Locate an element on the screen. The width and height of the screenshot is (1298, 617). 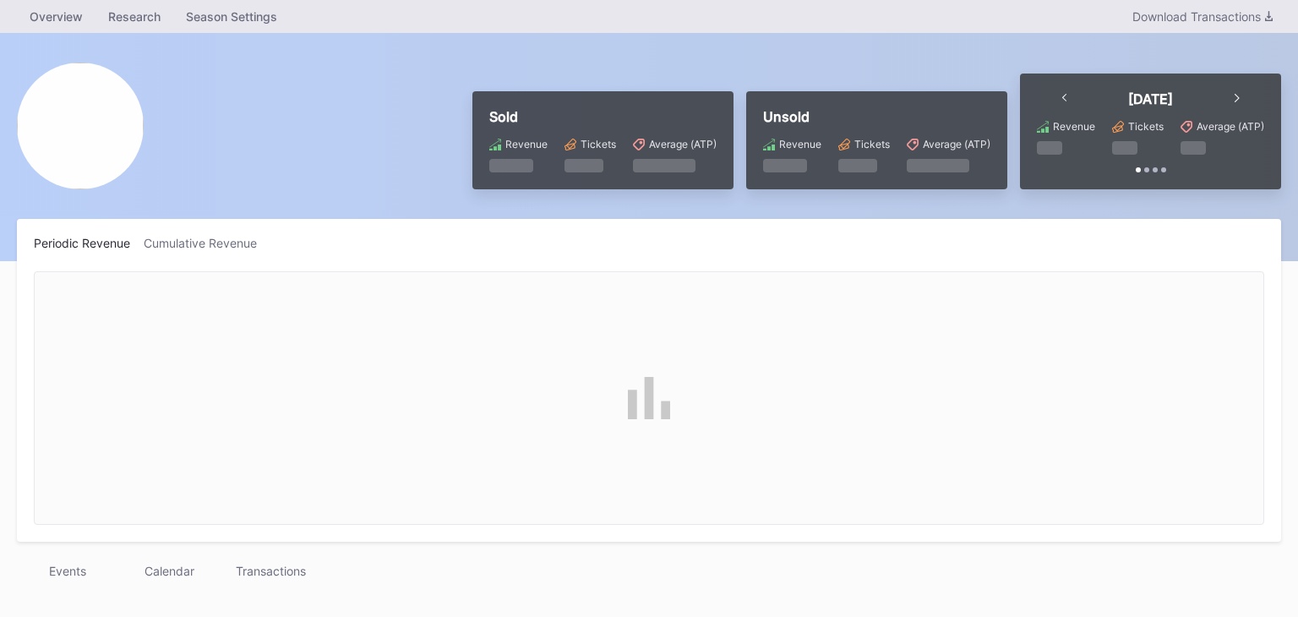
div: Periodic Revenue is located at coordinates (89, 243).